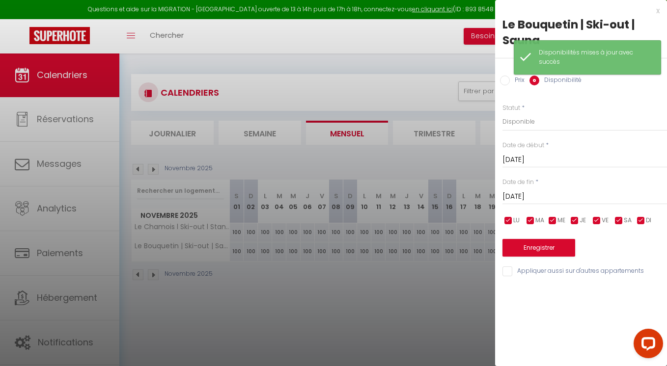 The height and width of the screenshot is (366, 667). Describe the element at coordinates (594, 57) in the screenshot. I see `div: Disponibilités mises à jour avec succès` at that location.